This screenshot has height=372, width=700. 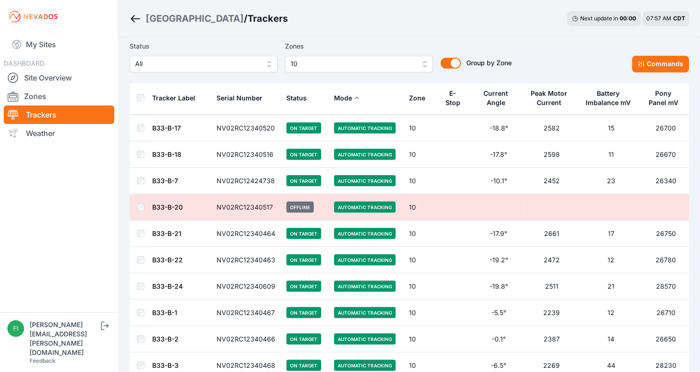 What do you see at coordinates (611, 286) in the screenshot?
I see `td: 21` at bounding box center [611, 286].